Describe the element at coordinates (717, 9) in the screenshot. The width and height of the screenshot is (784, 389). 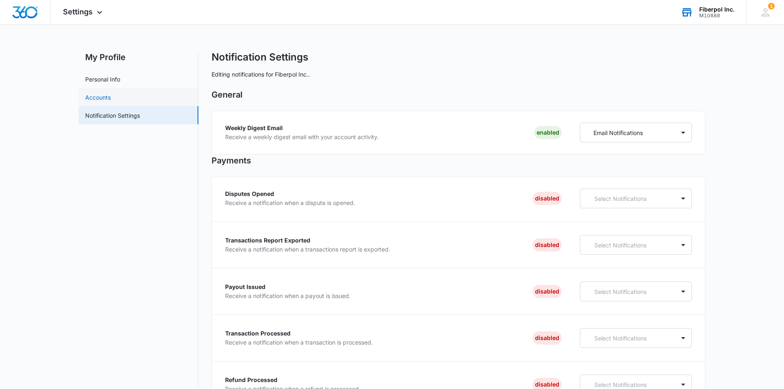
I see `div: account name` at that location.